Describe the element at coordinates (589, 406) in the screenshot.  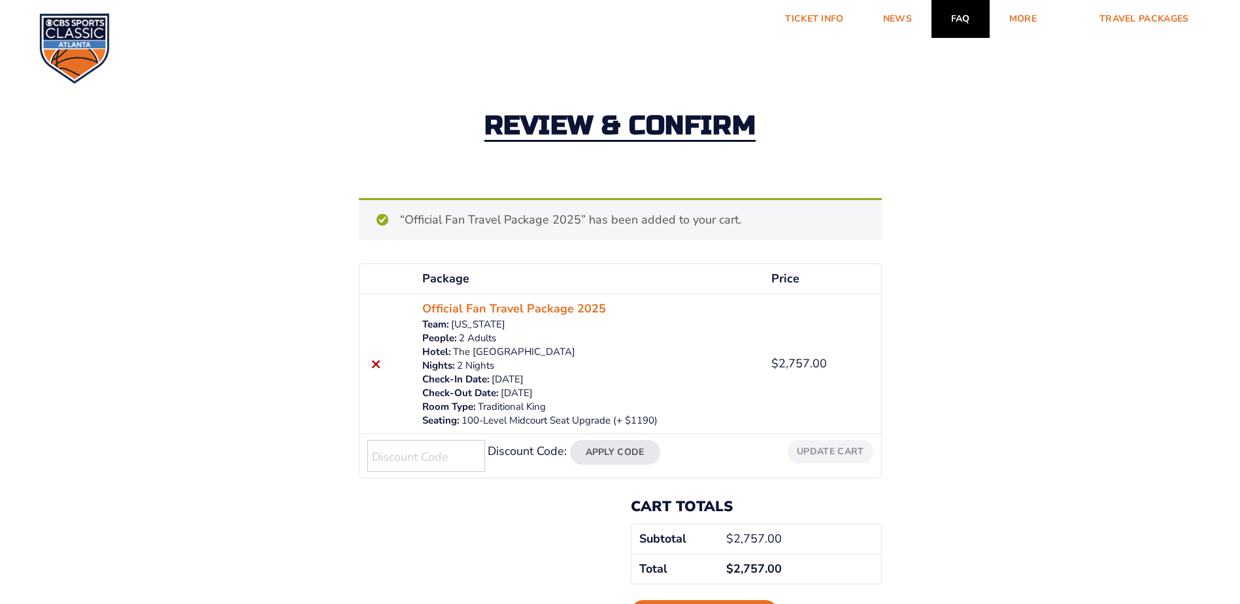
I see `p: Traditional King` at that location.